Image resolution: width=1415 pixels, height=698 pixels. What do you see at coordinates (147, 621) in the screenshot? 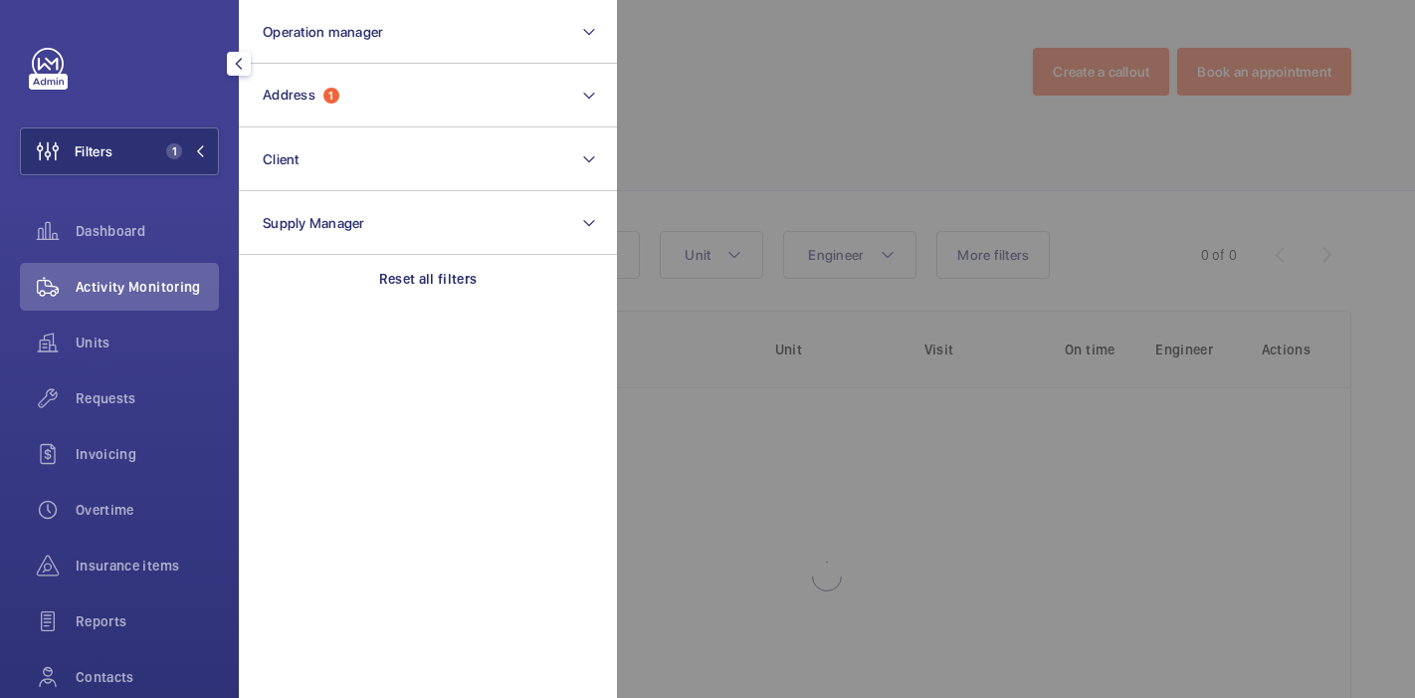
I see `span: Reports` at bounding box center [147, 621].